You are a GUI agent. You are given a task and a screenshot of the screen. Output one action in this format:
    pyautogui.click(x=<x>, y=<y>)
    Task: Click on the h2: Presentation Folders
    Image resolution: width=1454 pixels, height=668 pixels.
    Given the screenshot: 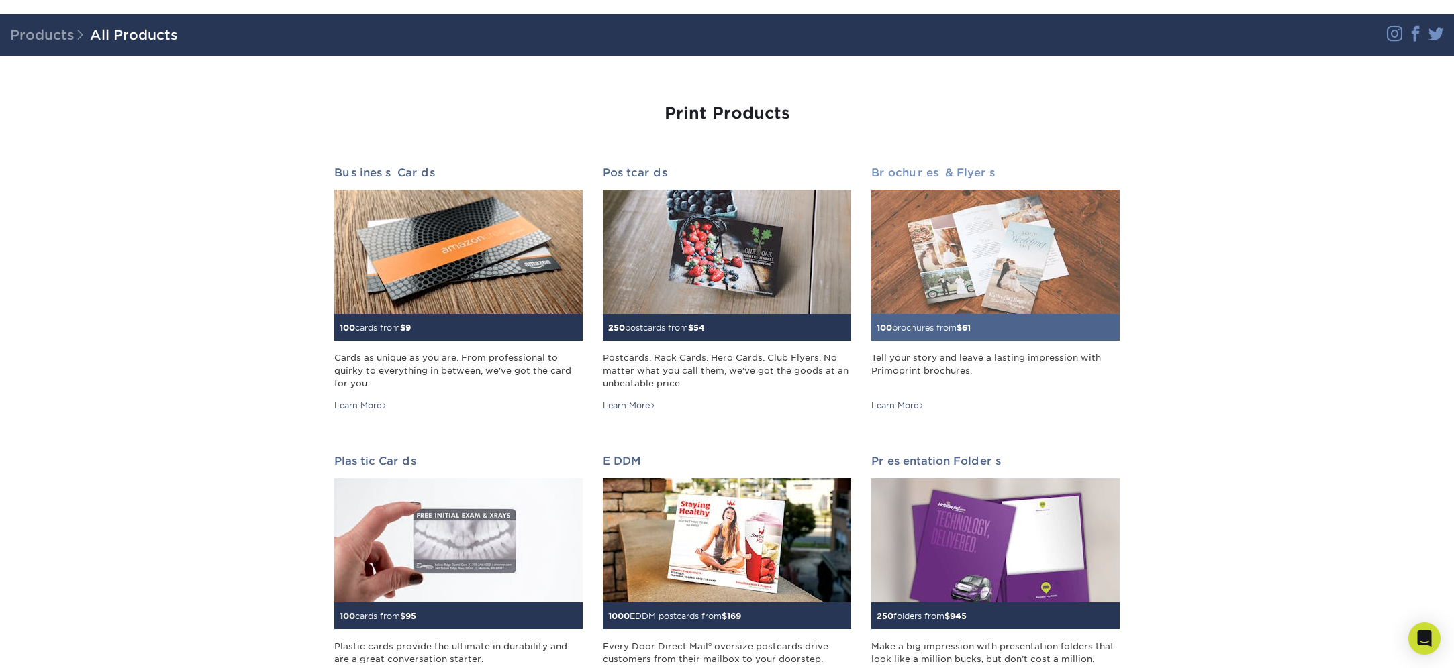 What is the action you would take?
    pyautogui.click(x=995, y=461)
    